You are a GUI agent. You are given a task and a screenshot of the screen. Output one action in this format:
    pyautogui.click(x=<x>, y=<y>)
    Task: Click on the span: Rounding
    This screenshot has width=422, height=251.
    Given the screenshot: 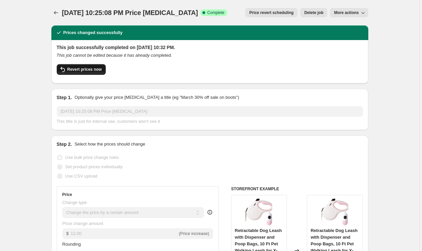 What is the action you would take?
    pyautogui.click(x=72, y=244)
    